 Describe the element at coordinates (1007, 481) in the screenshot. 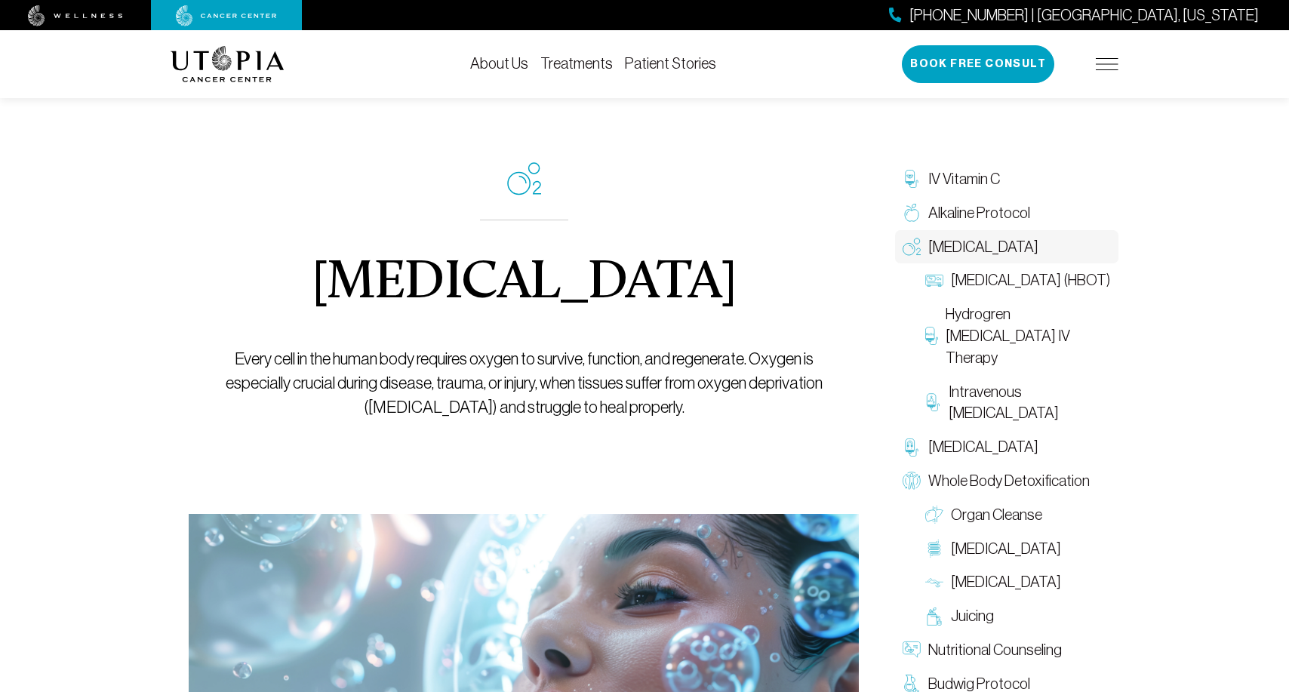

I see `a: Whole Body Detoxification` at that location.